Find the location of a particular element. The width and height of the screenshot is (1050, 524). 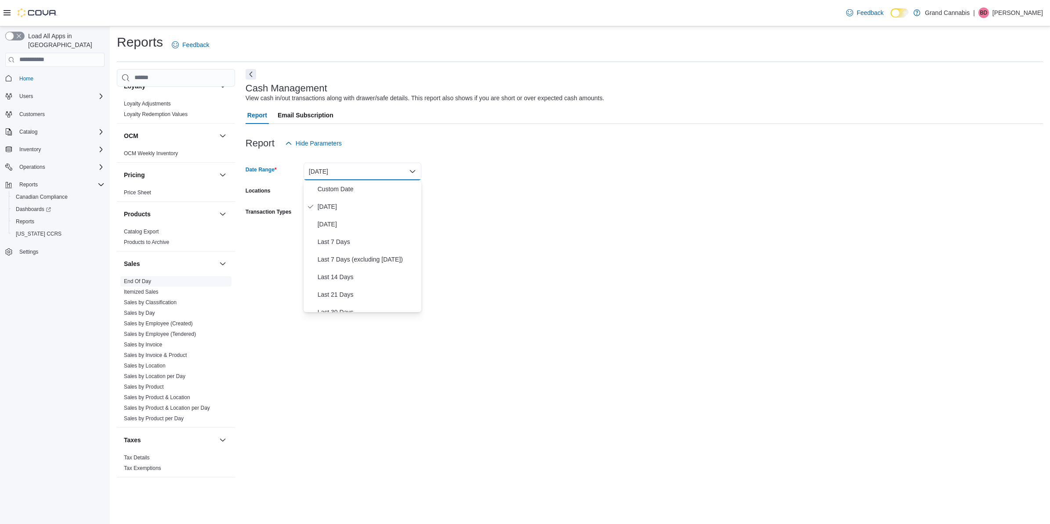

span: Sales by Classification is located at coordinates (150, 302).